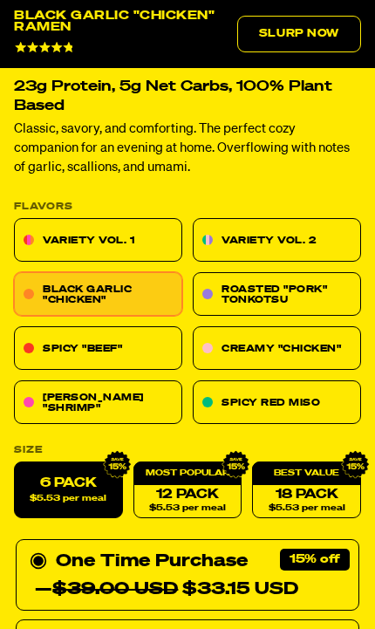 Image resolution: width=375 pixels, height=629 pixels. I want to click on label: 6 Pack, so click(68, 490).